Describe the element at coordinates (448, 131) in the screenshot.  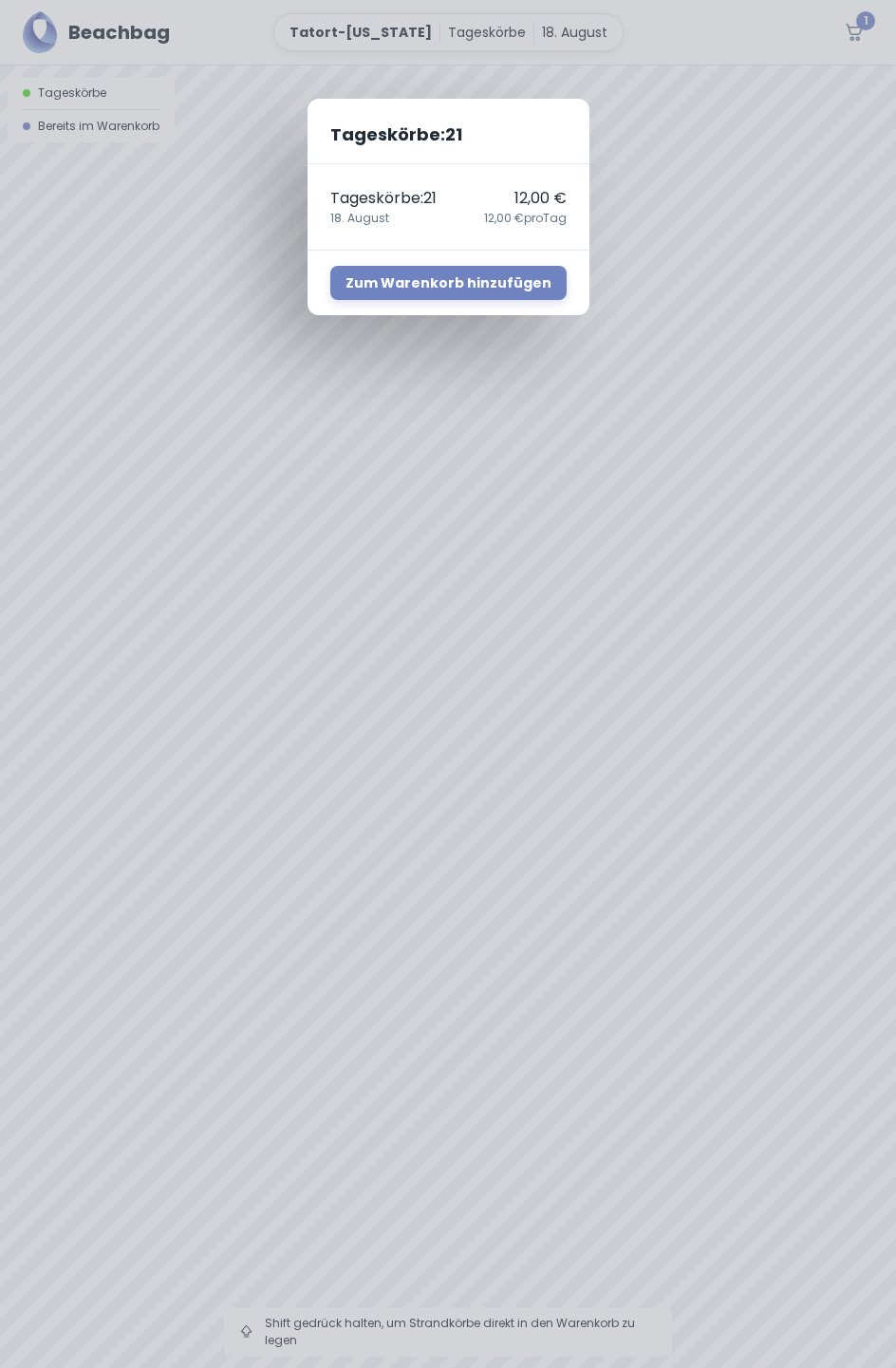
I see `h2: Tageskörbe : 21` at that location.